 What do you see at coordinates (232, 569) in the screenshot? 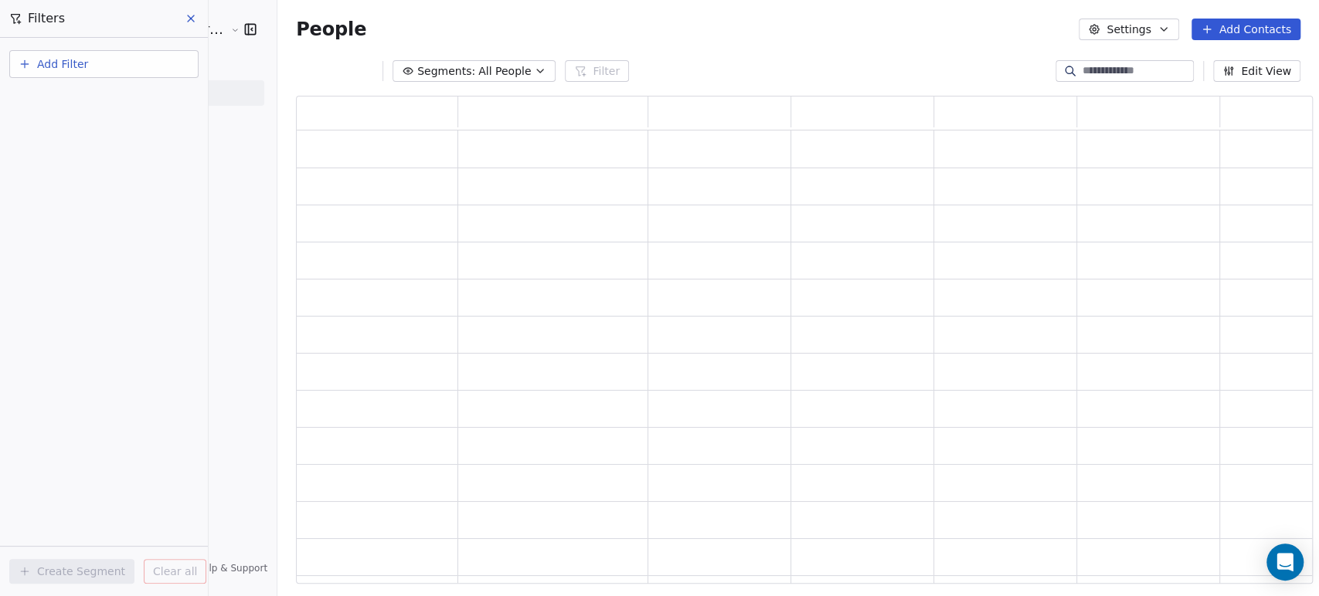
I see `span: Help & Support` at bounding box center [232, 569].